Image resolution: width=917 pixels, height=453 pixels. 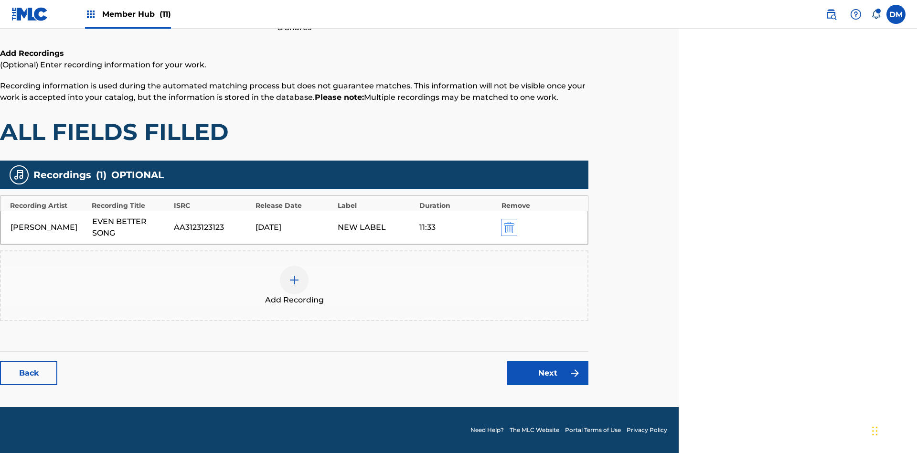 What do you see at coordinates (294, 300) in the screenshot?
I see `span: Add Recording` at bounding box center [294, 300].